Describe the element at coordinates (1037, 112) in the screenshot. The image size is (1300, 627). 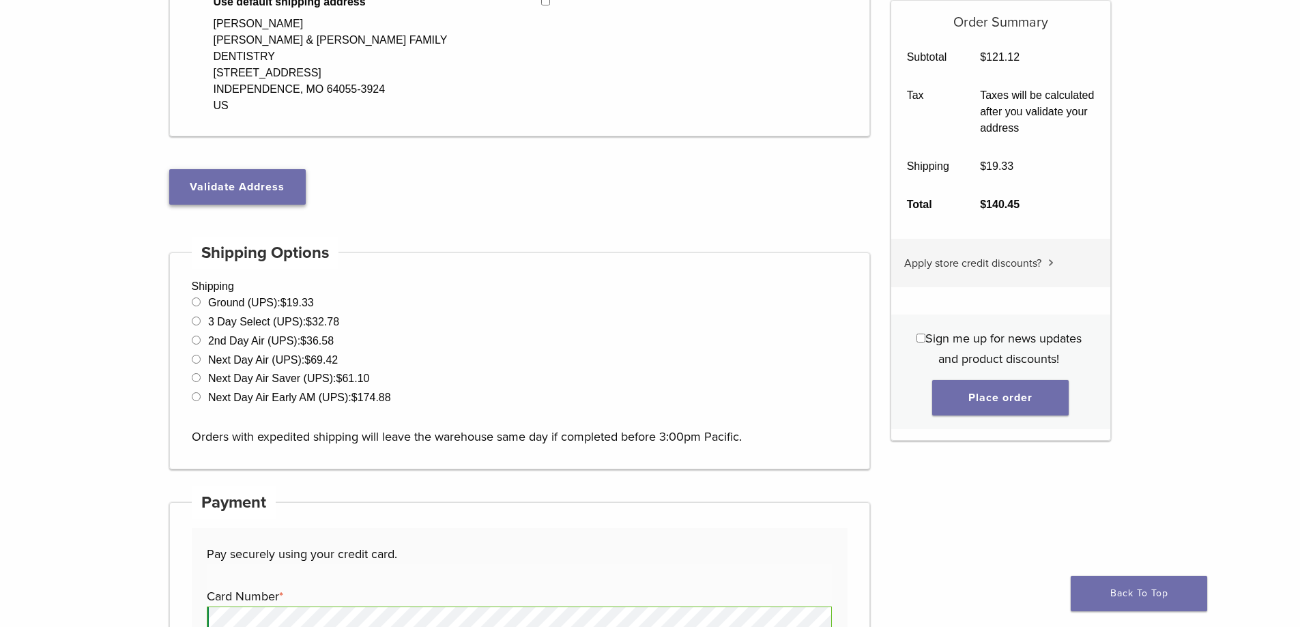
I see `td: Taxes will be calculated after you validate your address` at that location.